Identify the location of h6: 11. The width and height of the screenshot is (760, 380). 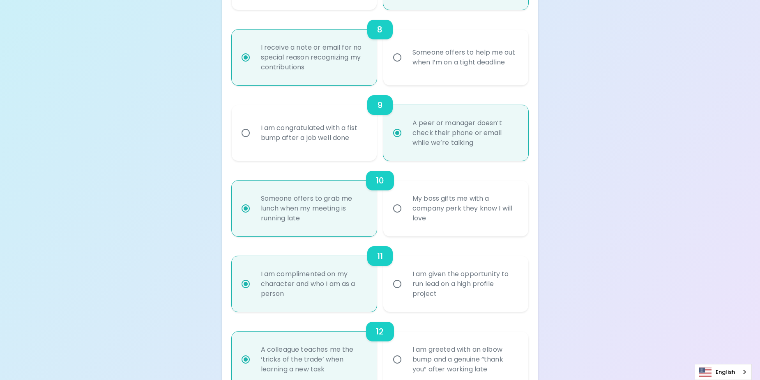
(380, 256).